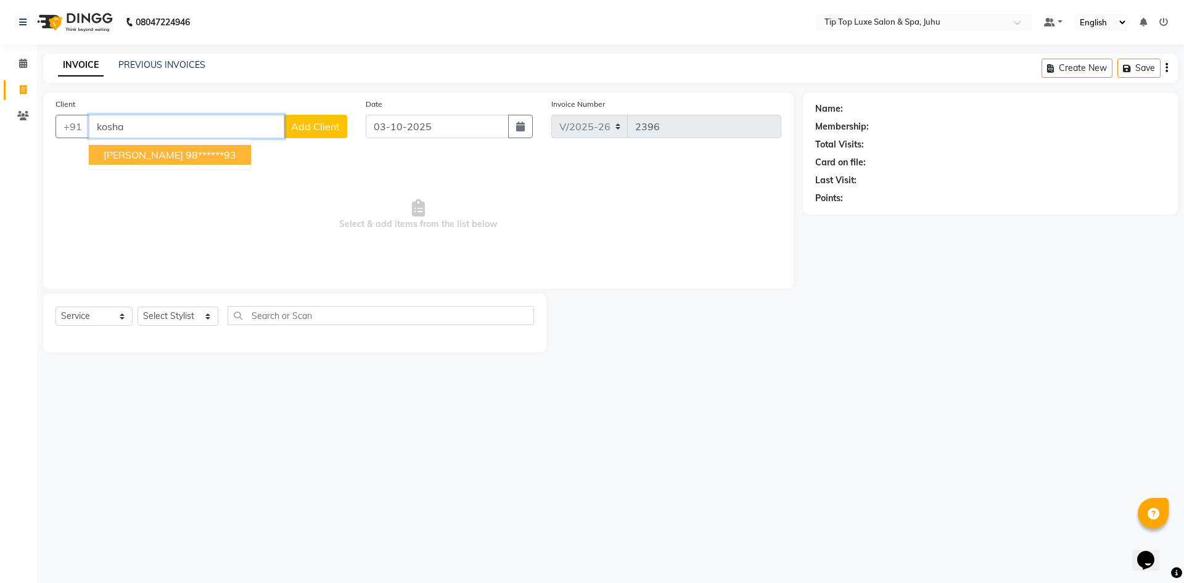 The image size is (1184, 583). What do you see at coordinates (1077, 68) in the screenshot?
I see `button: Create New` at bounding box center [1077, 68].